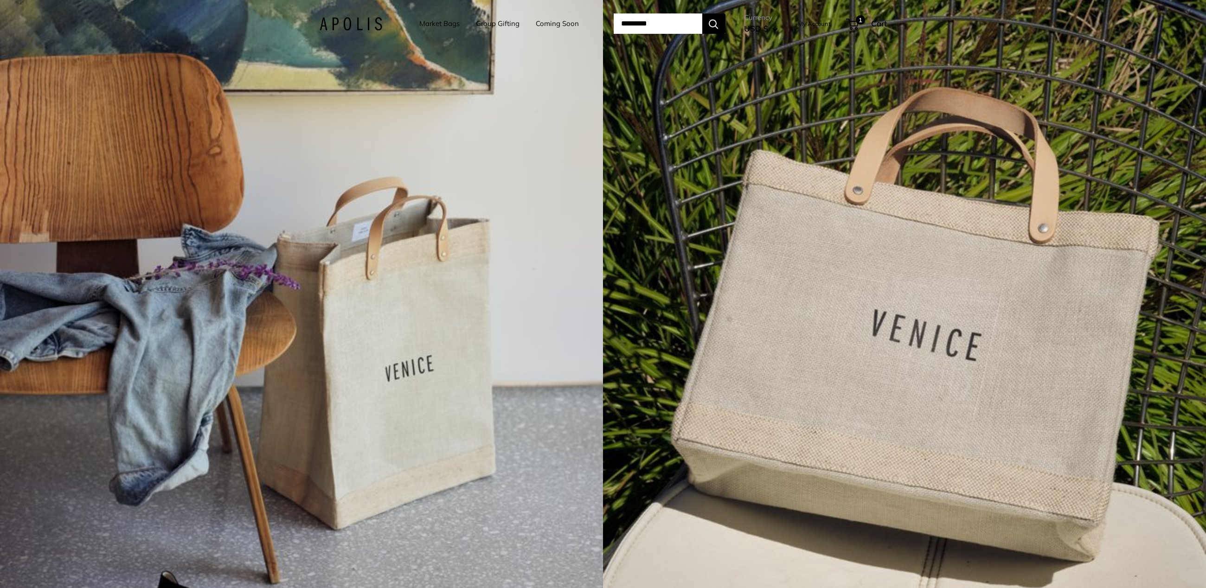  I want to click on img: Apolis, so click(351, 24).